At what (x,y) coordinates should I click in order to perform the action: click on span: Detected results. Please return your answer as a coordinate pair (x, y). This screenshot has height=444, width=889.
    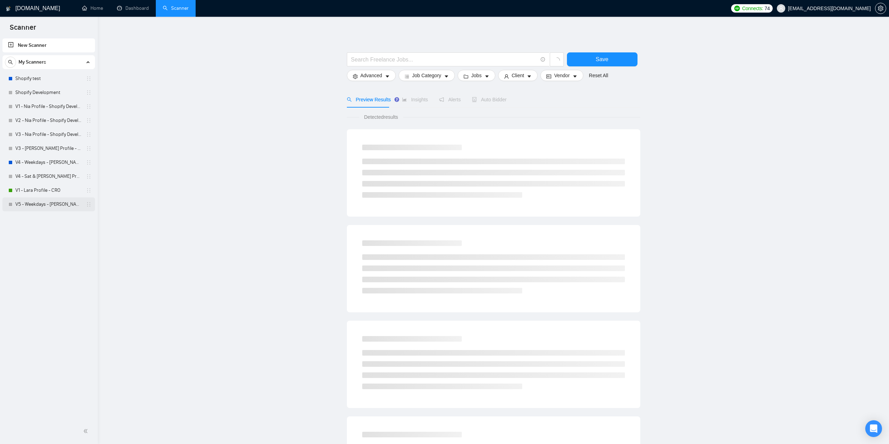
    Looking at the image, I should click on (381, 117).